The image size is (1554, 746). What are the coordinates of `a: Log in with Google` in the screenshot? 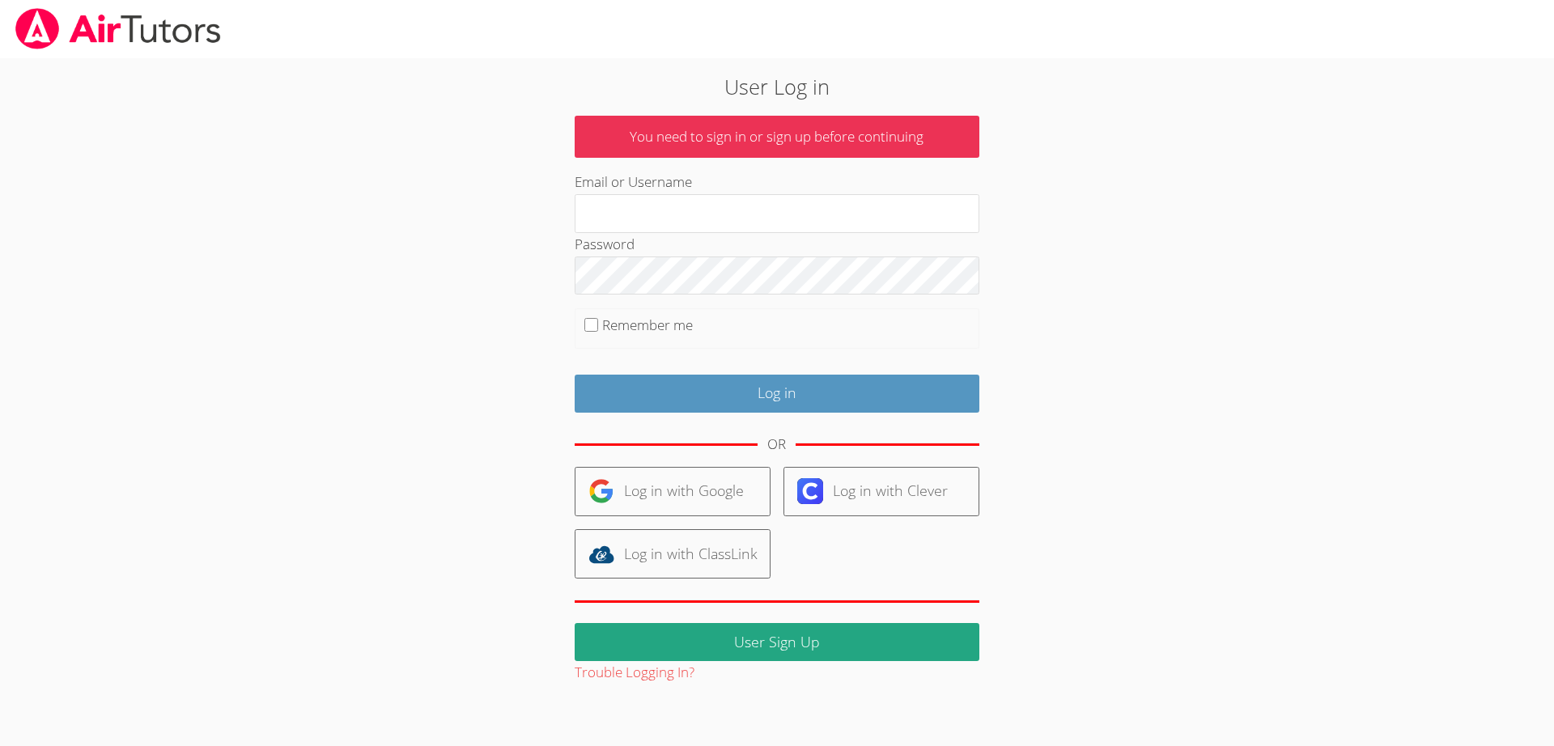 It's located at (673, 491).